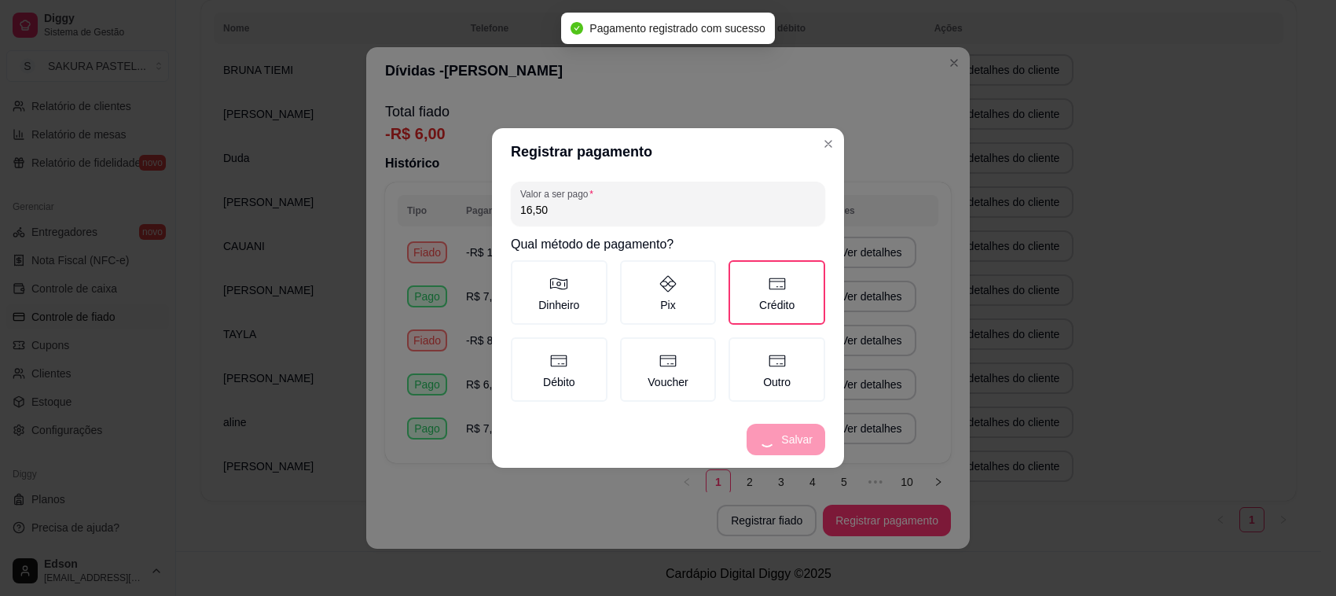 Image resolution: width=1336 pixels, height=596 pixels. Describe the element at coordinates (668, 292) in the screenshot. I see `label: Pix` at that location.